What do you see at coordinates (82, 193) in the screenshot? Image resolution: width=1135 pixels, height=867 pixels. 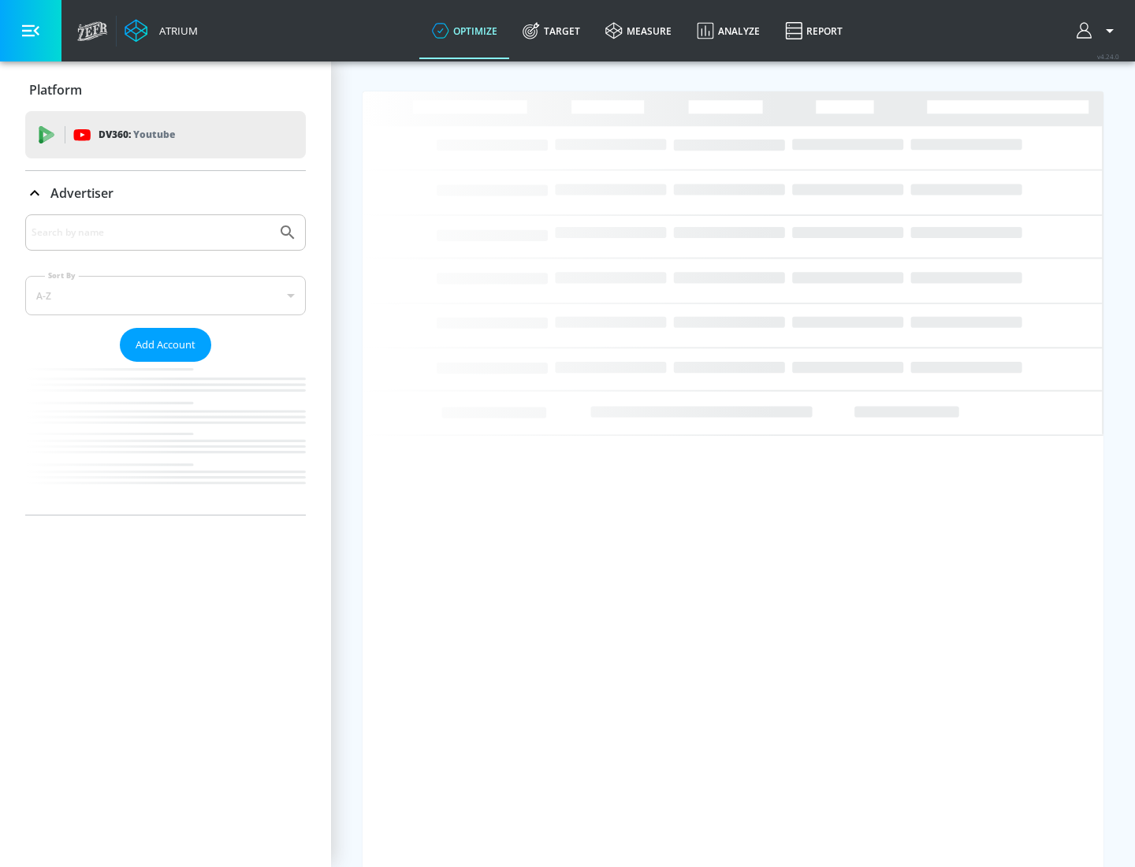 I see `p: Advertiser` at bounding box center [82, 193].